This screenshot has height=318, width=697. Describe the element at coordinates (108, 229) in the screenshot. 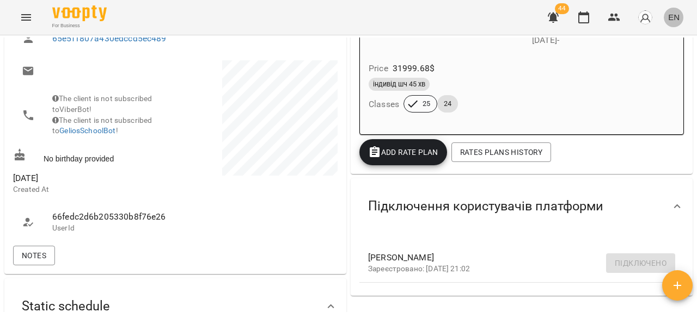

I see `p: UserId` at that location.